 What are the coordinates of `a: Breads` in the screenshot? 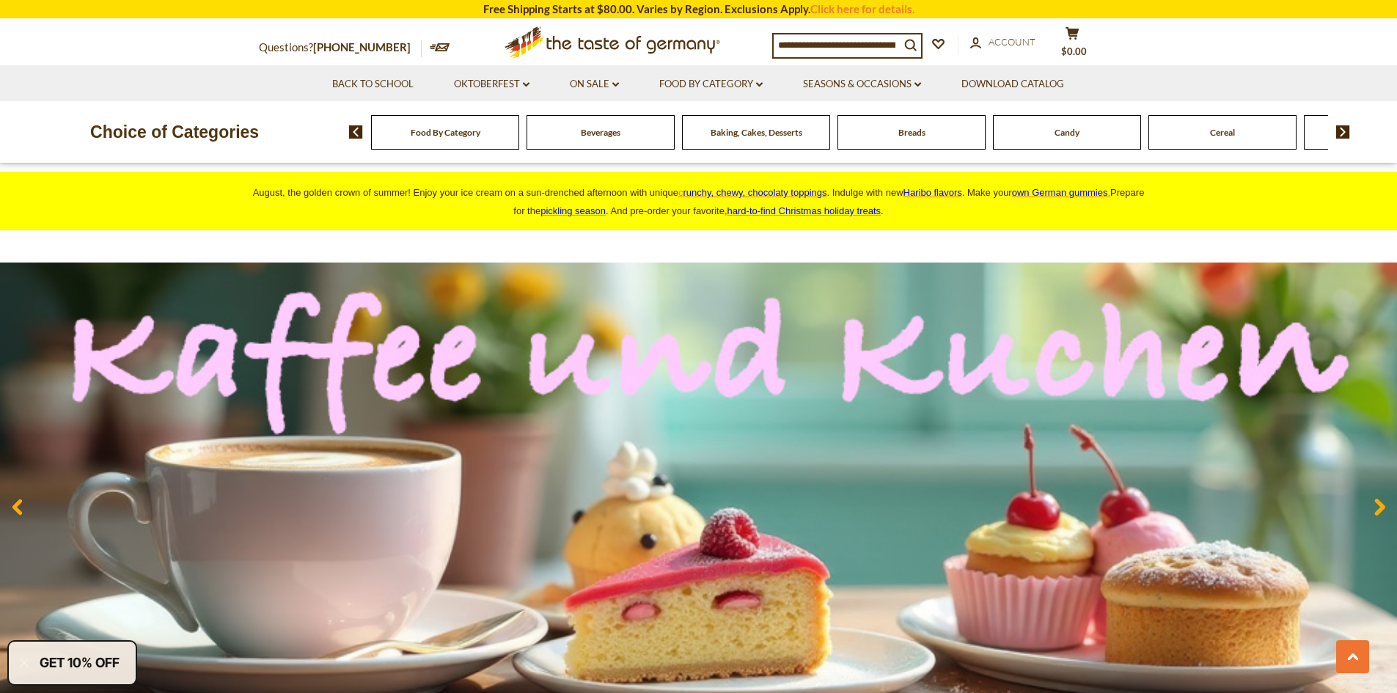 It's located at (912, 132).